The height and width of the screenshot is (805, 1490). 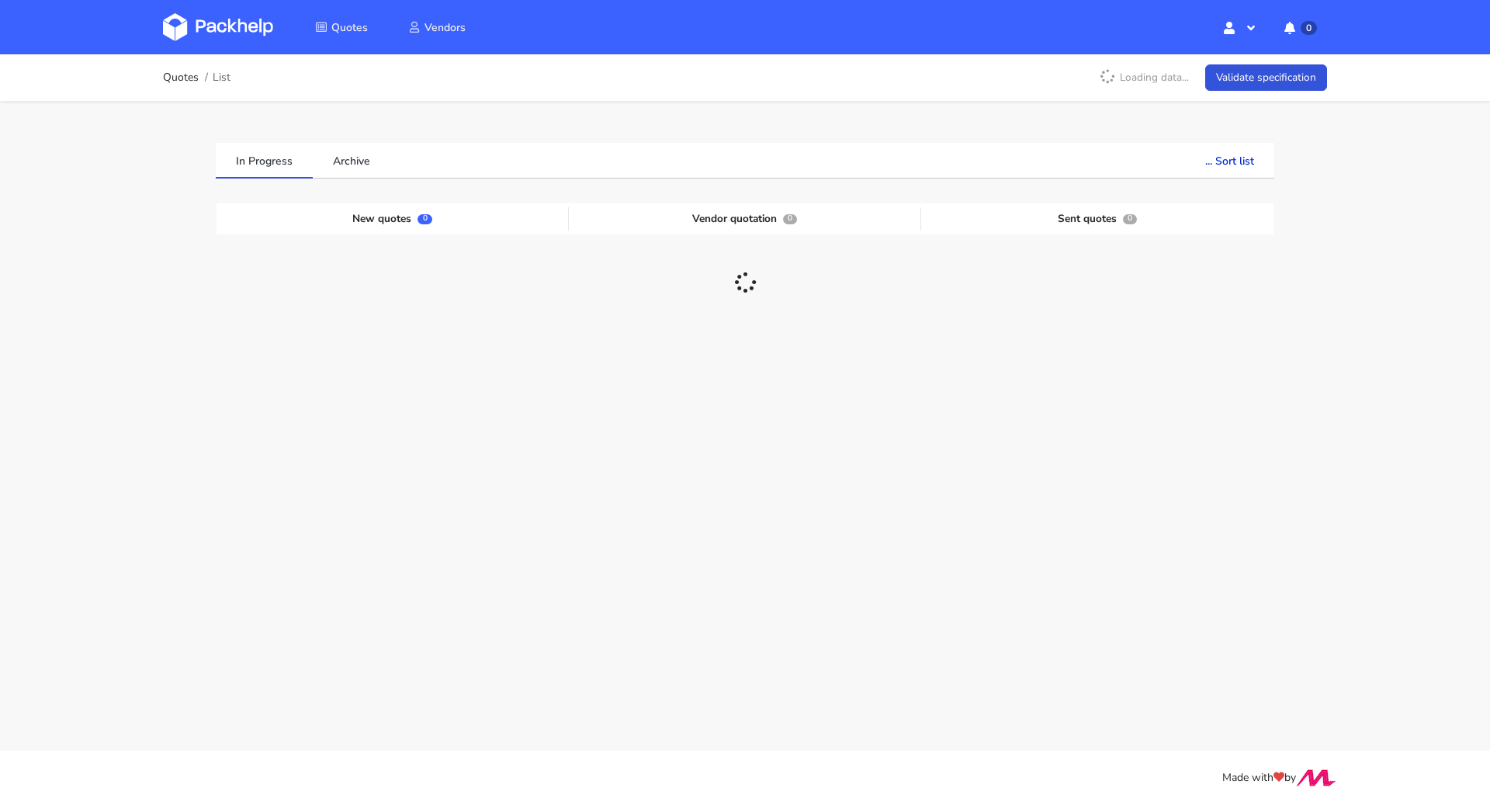 I want to click on button: ... Sort list, so click(x=1229, y=160).